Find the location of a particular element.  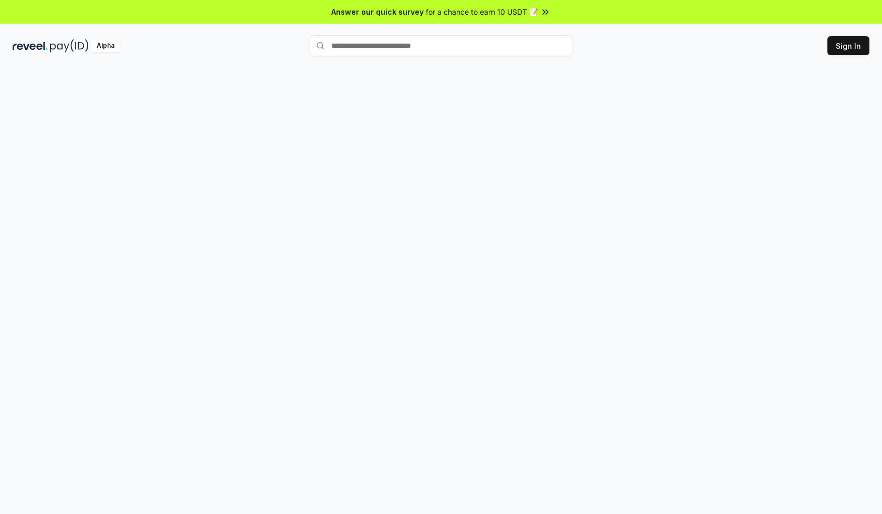

button: Sign In is located at coordinates (848, 46).